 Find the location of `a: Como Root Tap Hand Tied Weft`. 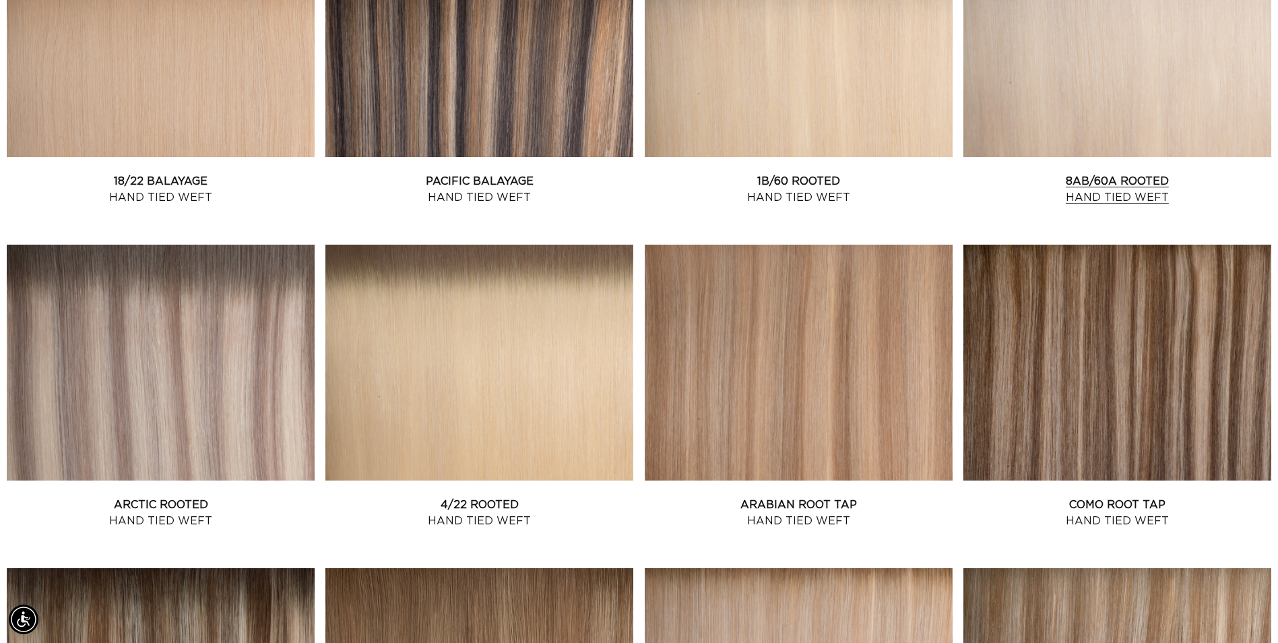

a: Como Root Tap Hand Tied Weft is located at coordinates (1117, 513).